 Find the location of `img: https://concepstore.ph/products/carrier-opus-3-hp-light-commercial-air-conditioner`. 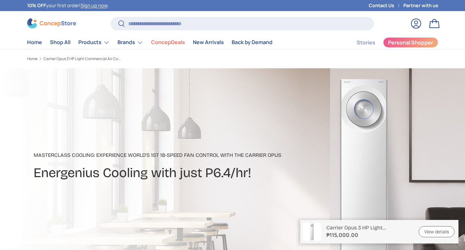

img: https://concepstore.ph/products/carrier-opus-3-hp-light-commercial-air-conditioner is located at coordinates (312, 231).